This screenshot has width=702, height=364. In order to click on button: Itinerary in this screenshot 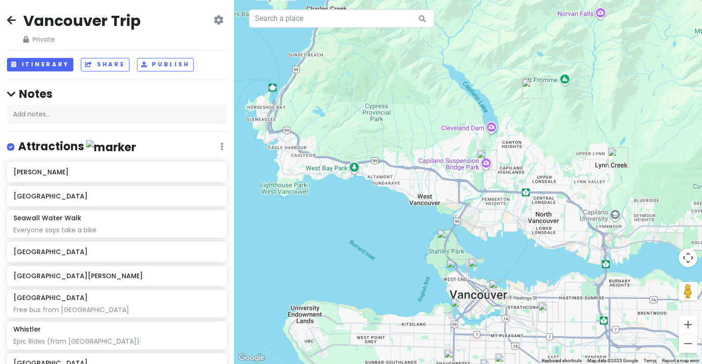, I will do `click(40, 64)`.